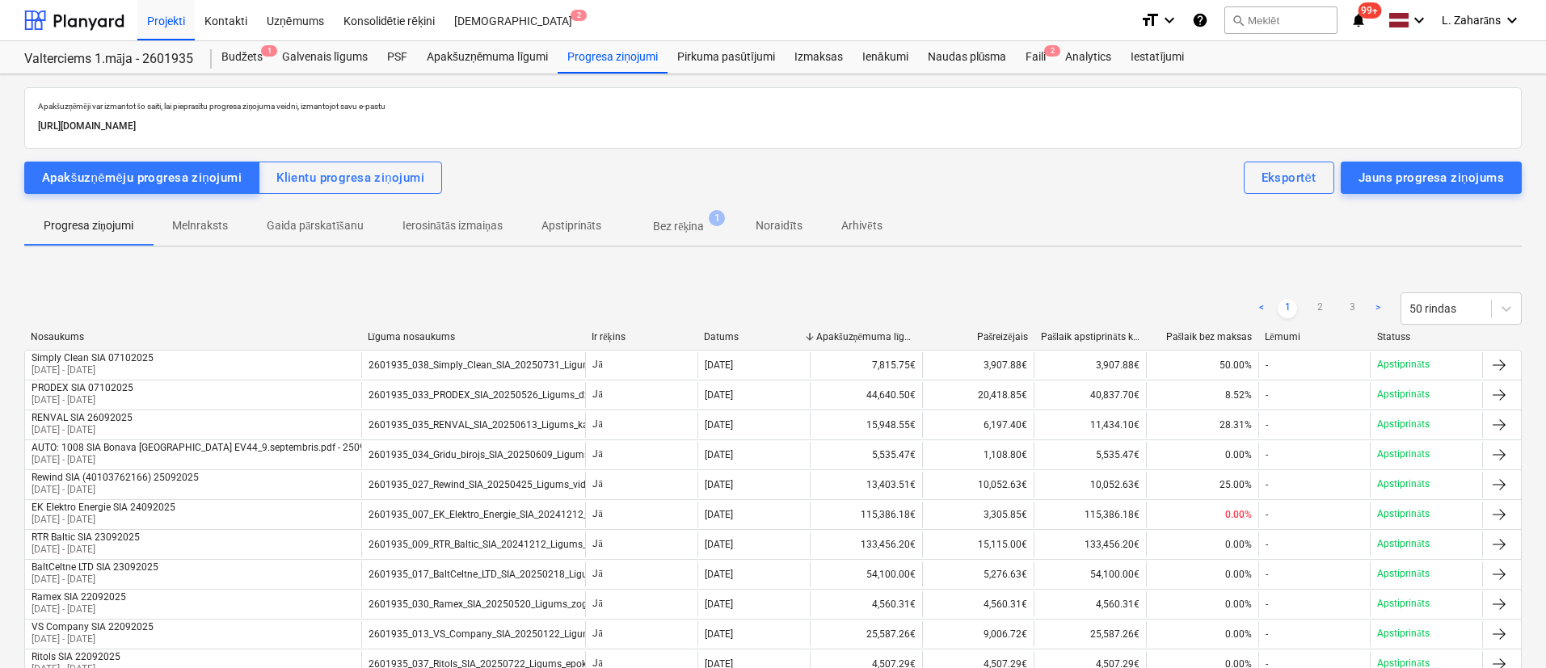 The height and width of the screenshot is (668, 1546). I want to click on div: PSF, so click(397, 57).